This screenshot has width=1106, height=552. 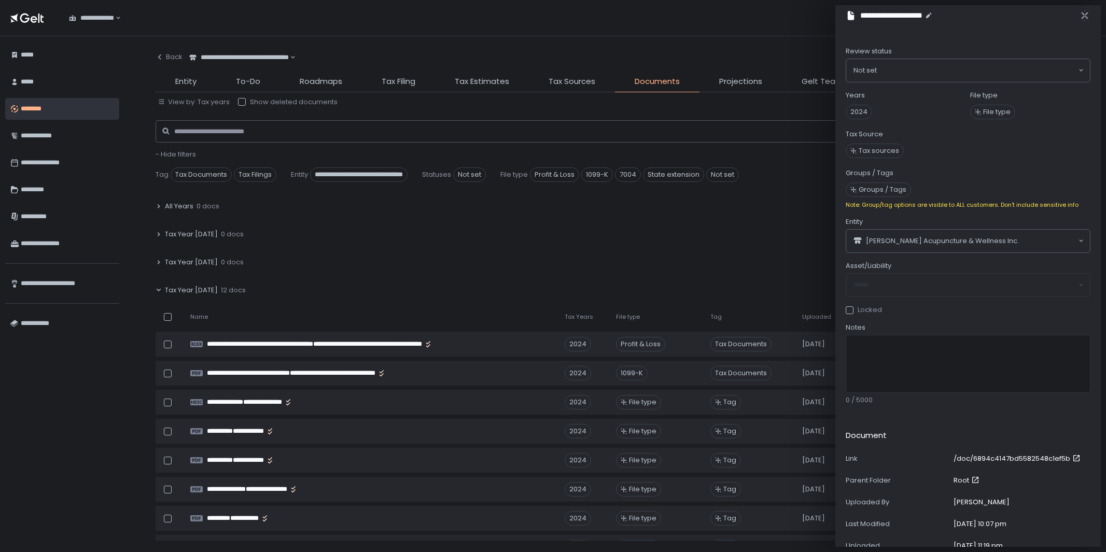 What do you see at coordinates (640, 344) in the screenshot?
I see `div: Profit & Loss` at bounding box center [640, 344].